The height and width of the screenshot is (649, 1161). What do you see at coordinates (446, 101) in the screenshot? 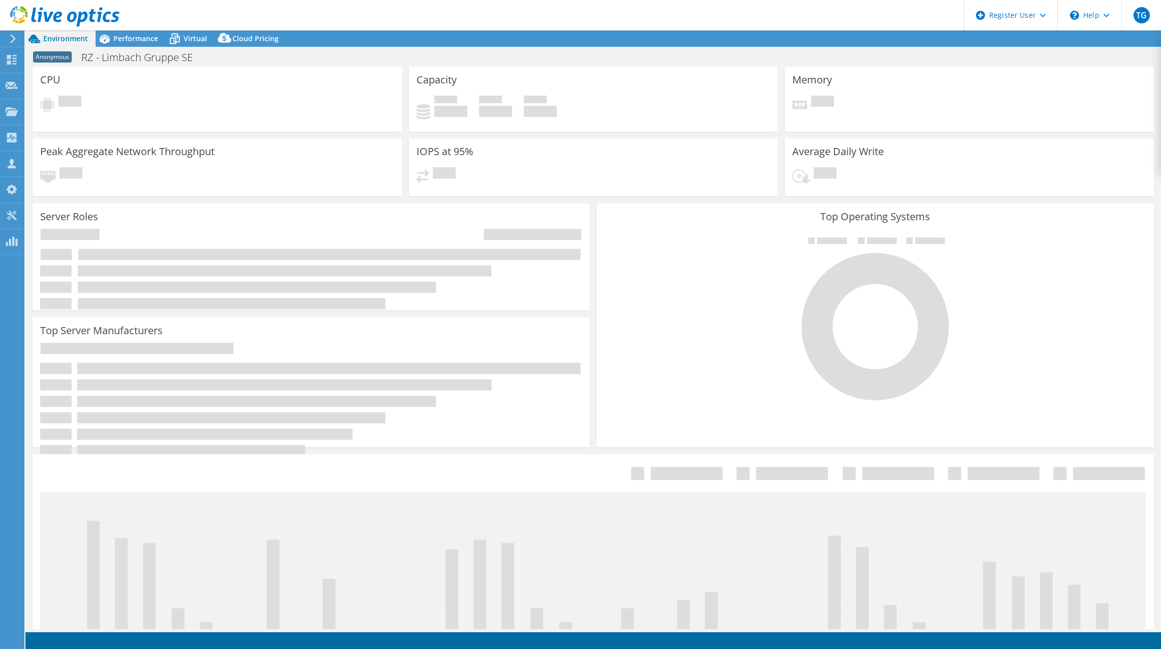
I see `span: Used` at bounding box center [446, 101].